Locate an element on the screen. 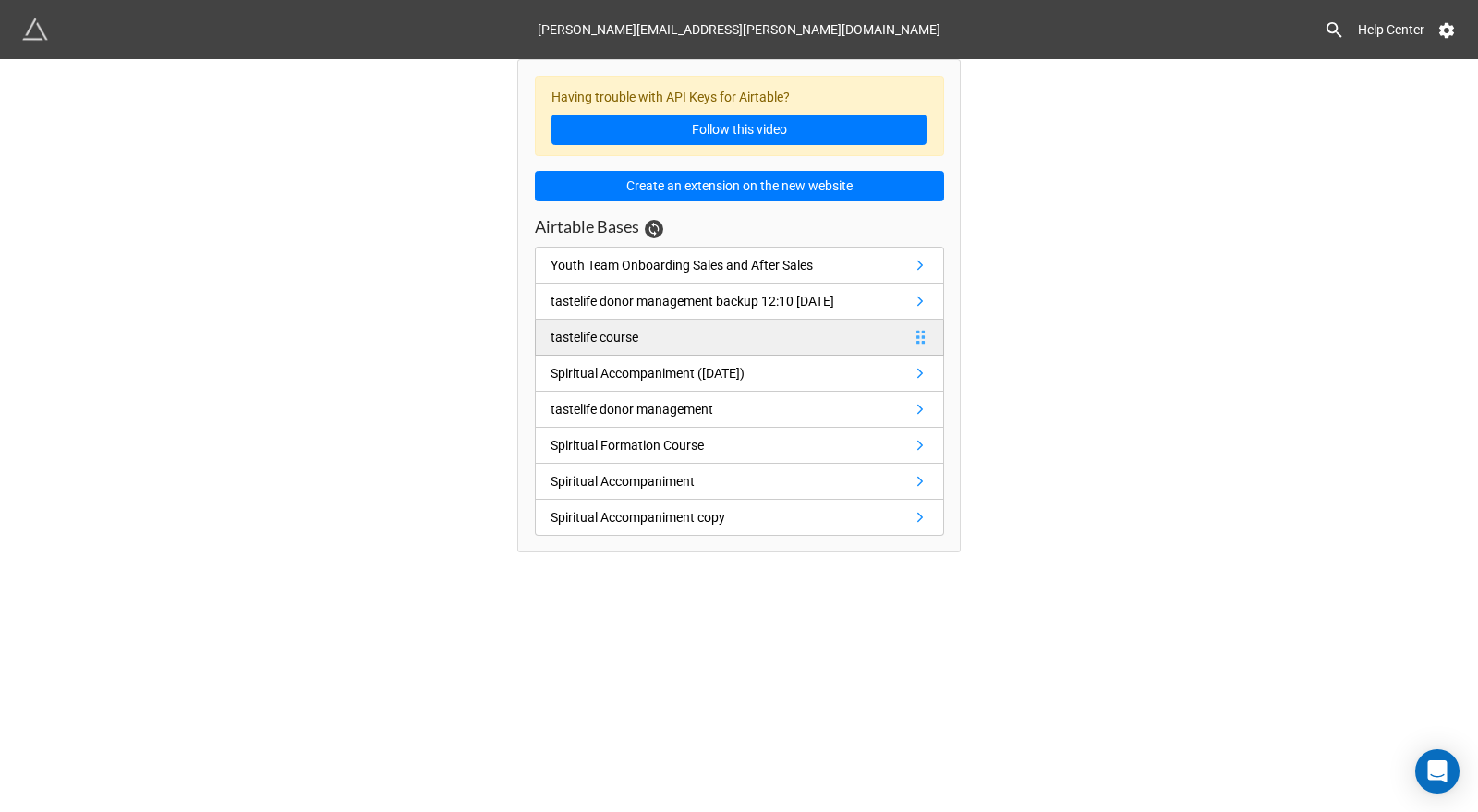  div: tastelife course is located at coordinates (594, 337).